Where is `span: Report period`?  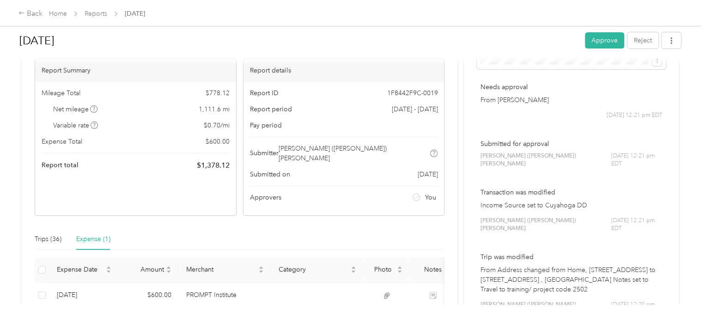
span: Report period is located at coordinates (271, 109).